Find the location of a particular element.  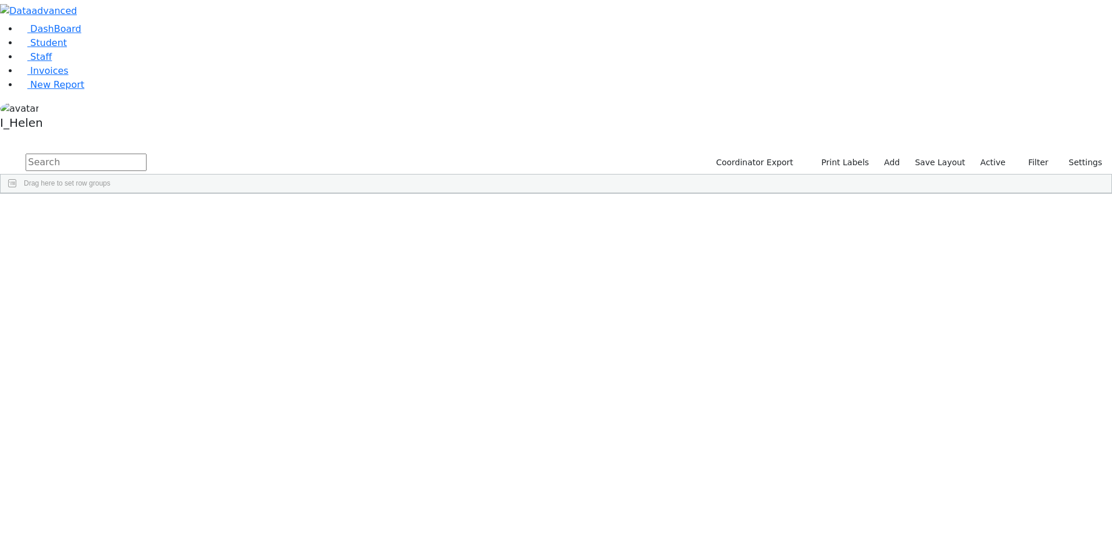

input: Search is located at coordinates (86, 162).